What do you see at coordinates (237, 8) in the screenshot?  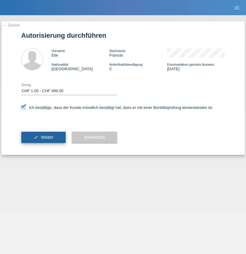 I see `a: menu` at bounding box center [237, 8].